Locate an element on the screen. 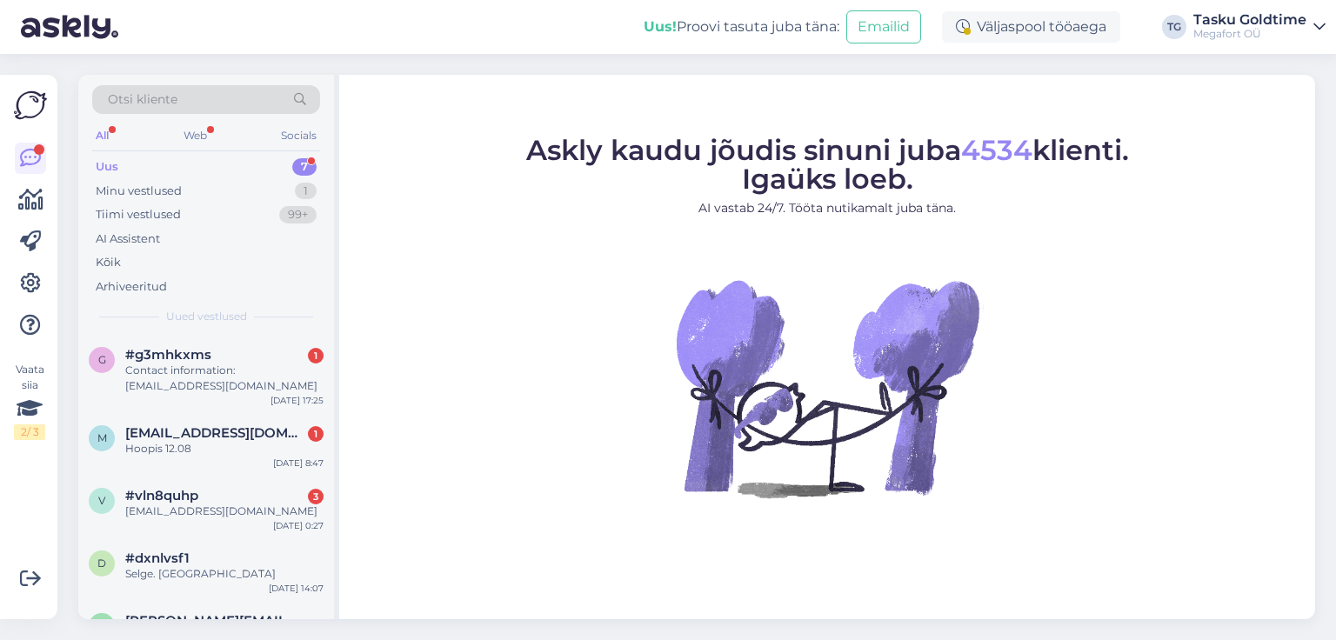  div: Väljaspool tööaega is located at coordinates (1031, 27).